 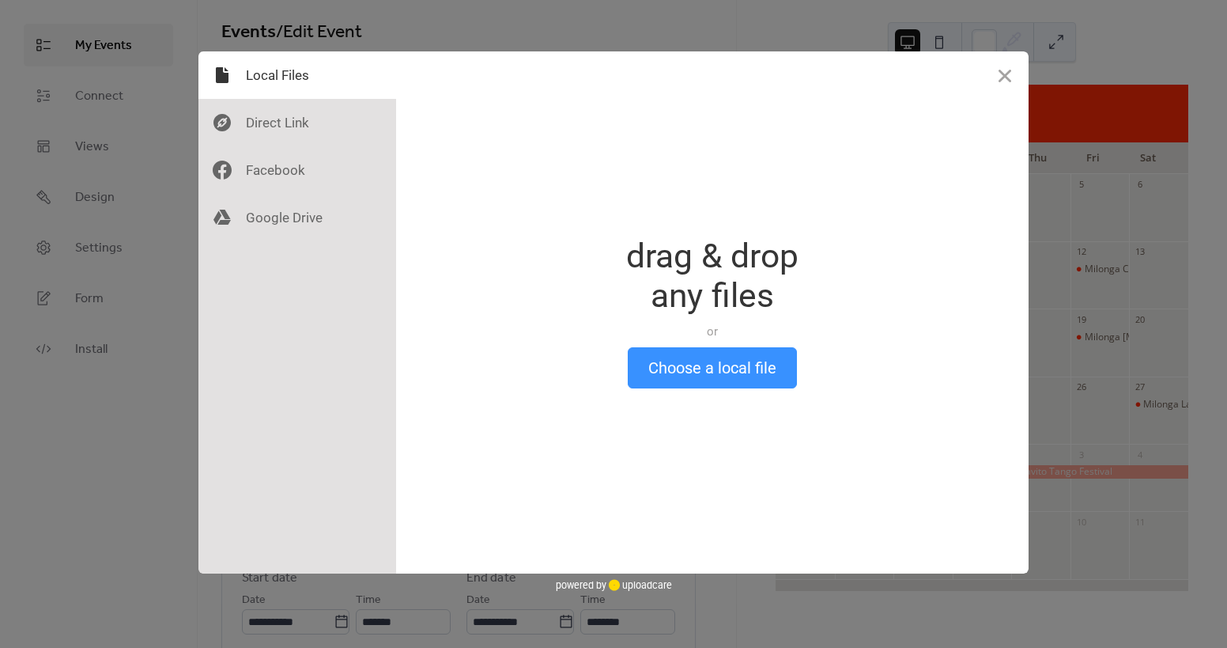 I want to click on div: Facebook, so click(x=297, y=170).